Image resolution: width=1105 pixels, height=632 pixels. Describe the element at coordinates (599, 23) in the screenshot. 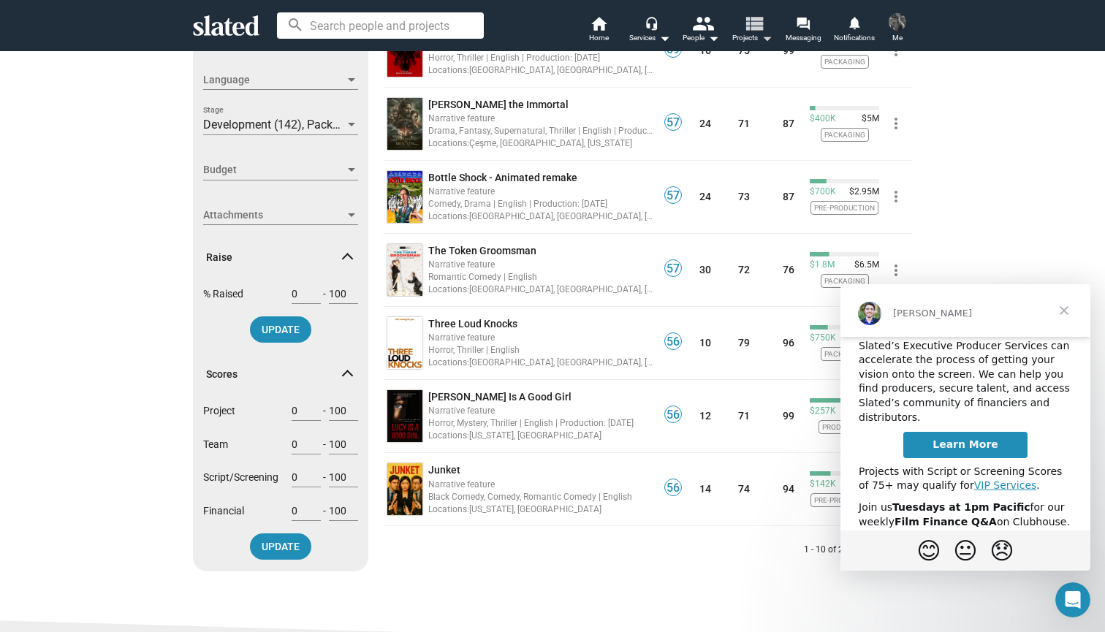

I see `mat-icon: home` at that location.